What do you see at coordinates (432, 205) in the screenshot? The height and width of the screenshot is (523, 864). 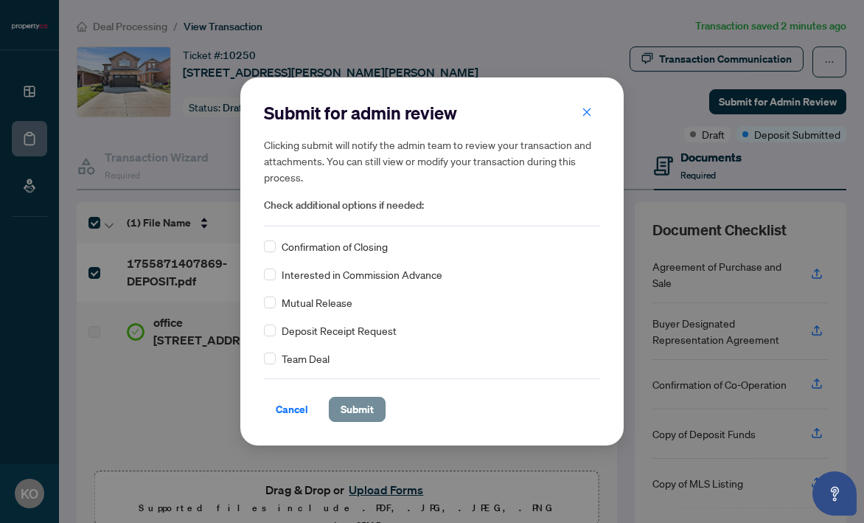 I see `span: Check additional options if needed:` at bounding box center [432, 205].